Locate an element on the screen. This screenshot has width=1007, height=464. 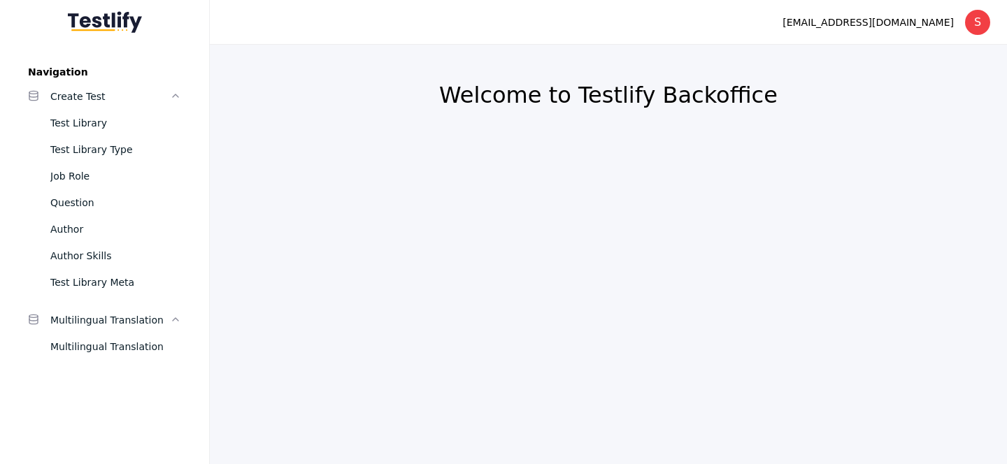
div: Test Library is located at coordinates (115, 123).